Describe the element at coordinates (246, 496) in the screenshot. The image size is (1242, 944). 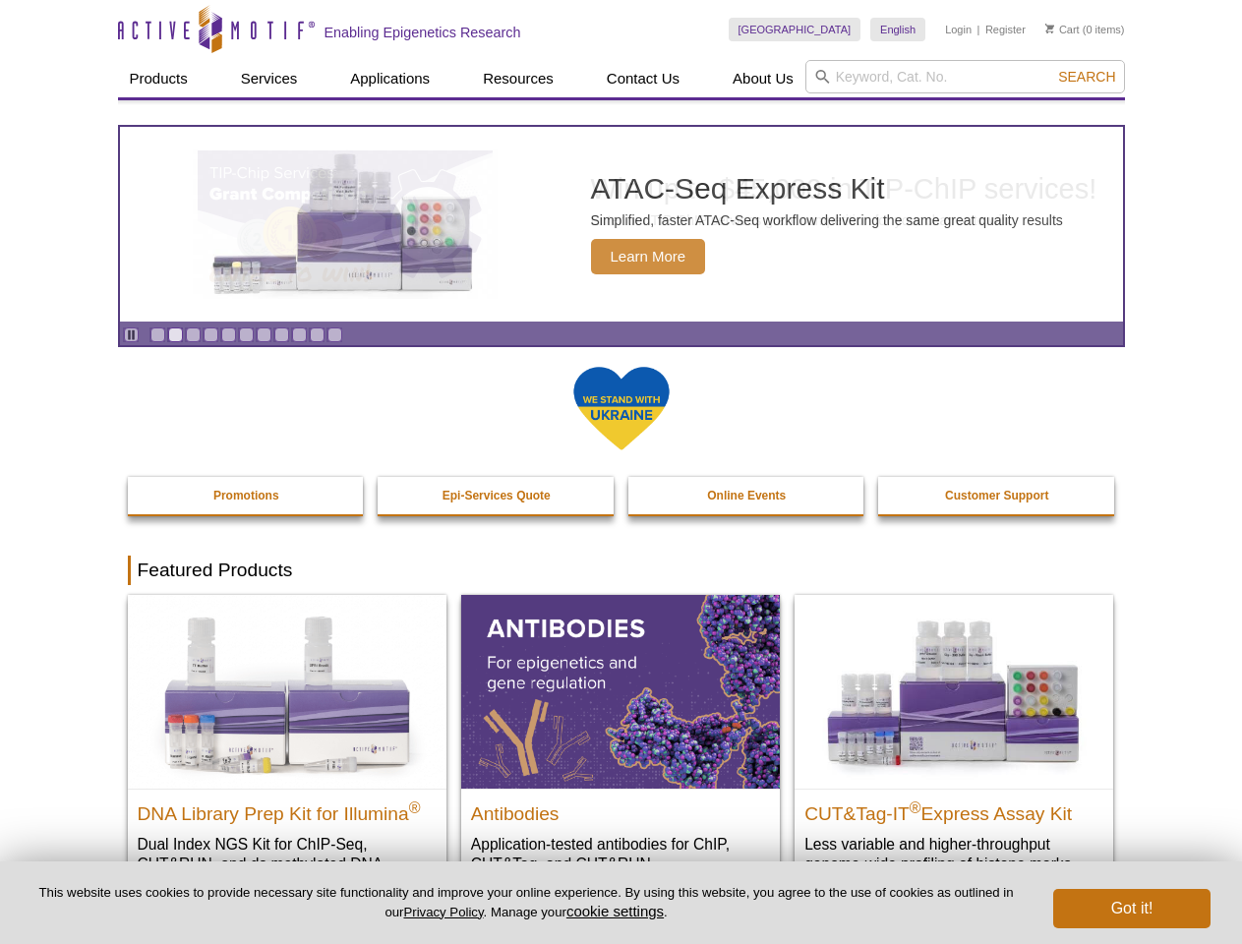
I see `strong: Promotions` at that location.